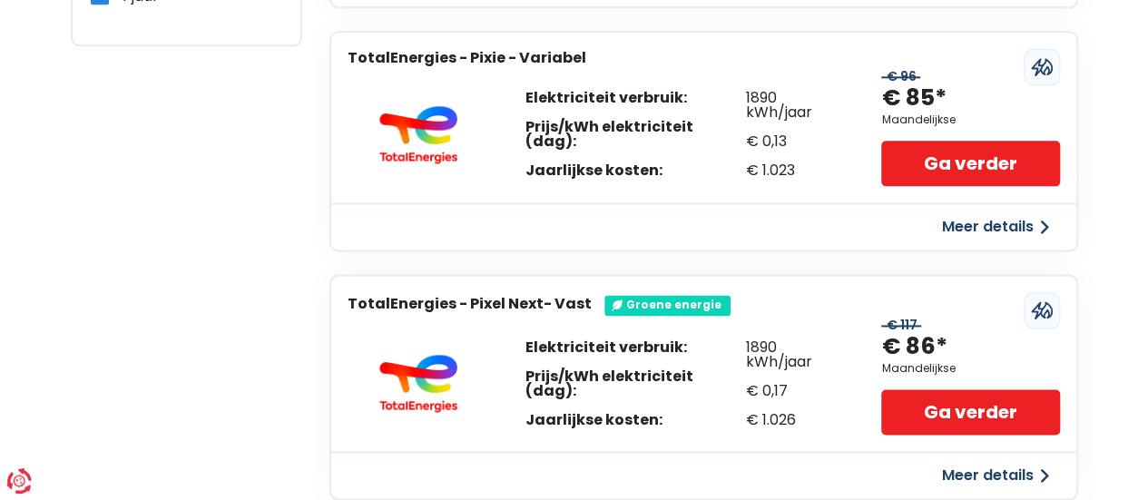  Describe the element at coordinates (796, 391) in the screenshot. I see `div: € 0,17` at that location.